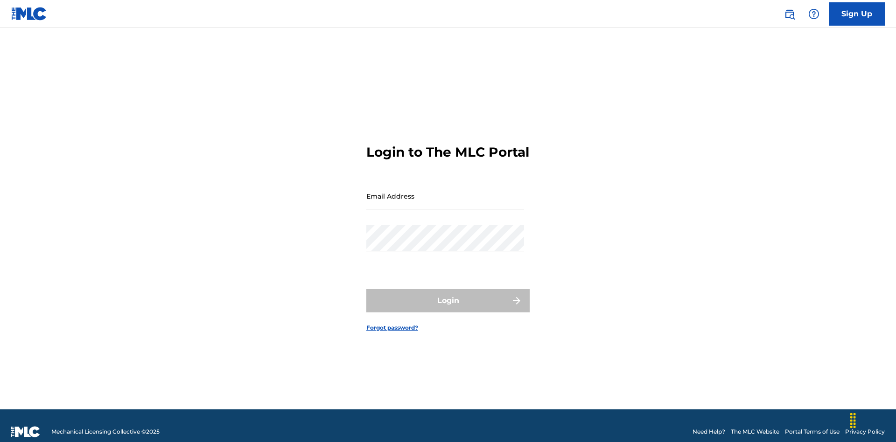 Image resolution: width=896 pixels, height=442 pixels. Describe the element at coordinates (853, 421) in the screenshot. I see `div: Drag` at that location.